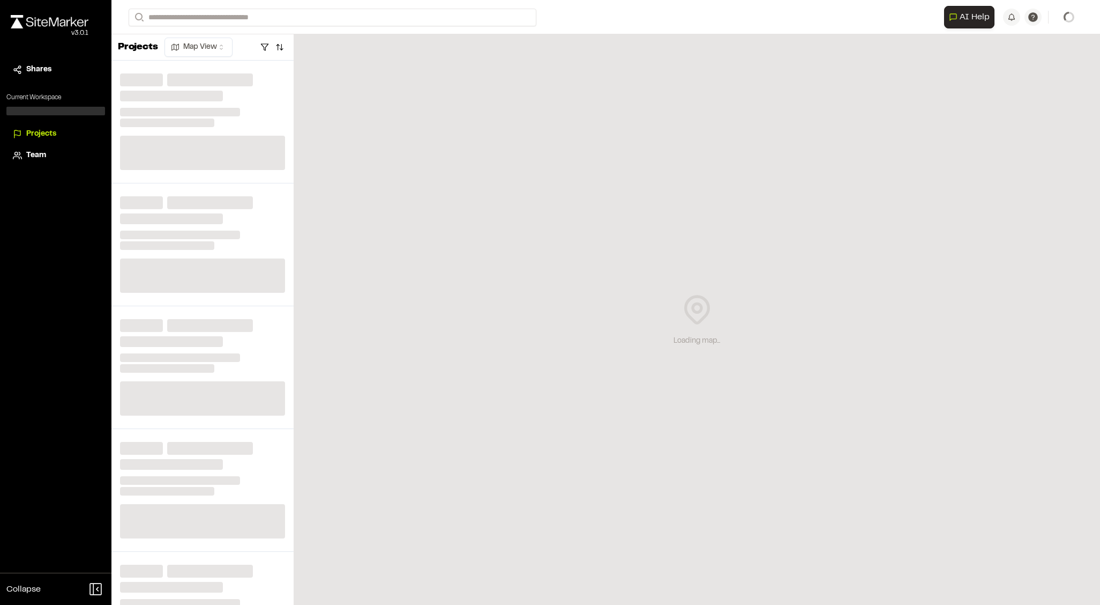  What do you see at coordinates (41, 134) in the screenshot?
I see `span: Projects` at bounding box center [41, 134].